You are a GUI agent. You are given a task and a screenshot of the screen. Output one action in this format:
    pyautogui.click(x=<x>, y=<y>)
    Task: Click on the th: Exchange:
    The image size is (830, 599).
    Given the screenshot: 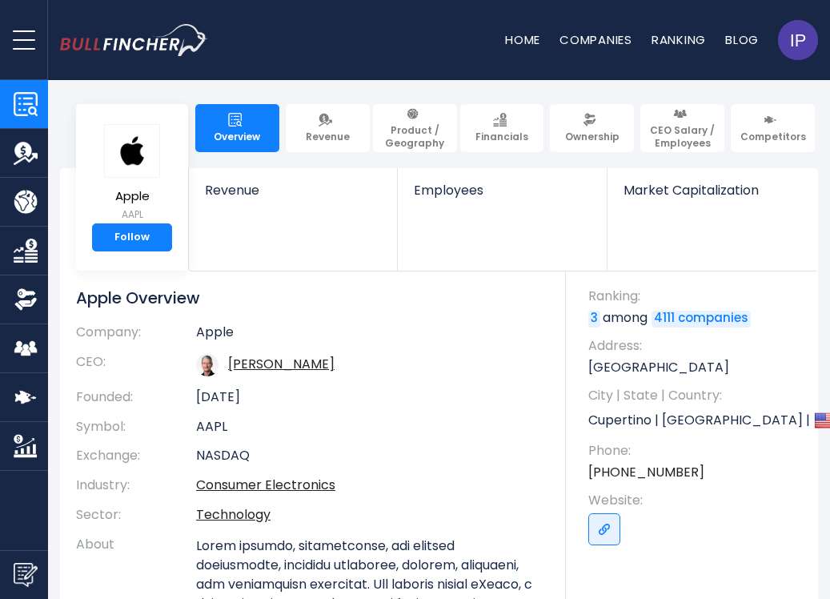 What is the action you would take?
    pyautogui.click(x=136, y=456)
    